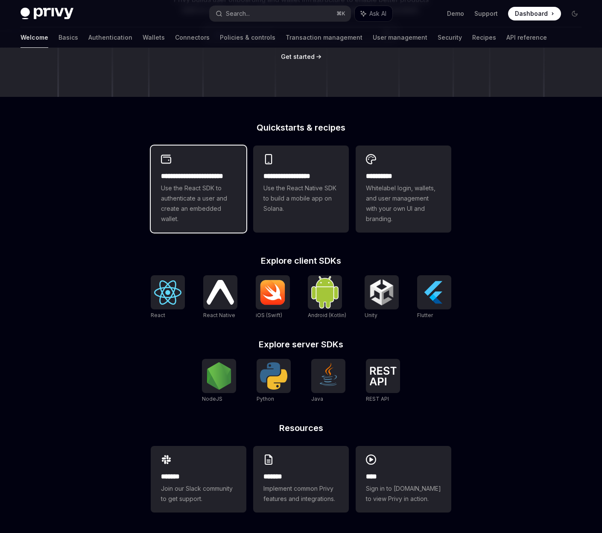 This screenshot has height=533, width=602. What do you see at coordinates (192, 38) in the screenshot?
I see `a: Connectors` at bounding box center [192, 38].